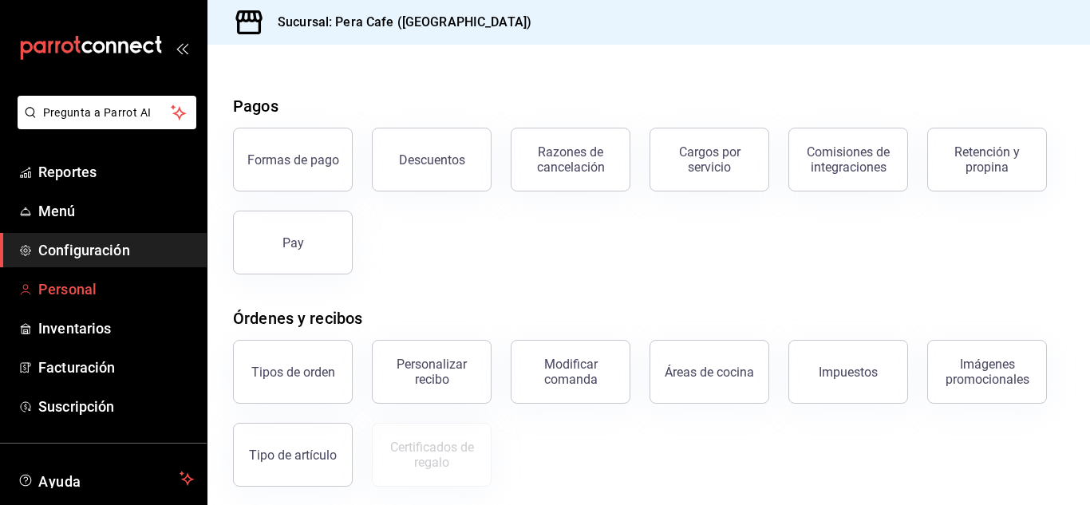 This screenshot has width=1090, height=505. Describe the element at coordinates (298, 318) in the screenshot. I see `div: Órdenes y recibos` at that location.